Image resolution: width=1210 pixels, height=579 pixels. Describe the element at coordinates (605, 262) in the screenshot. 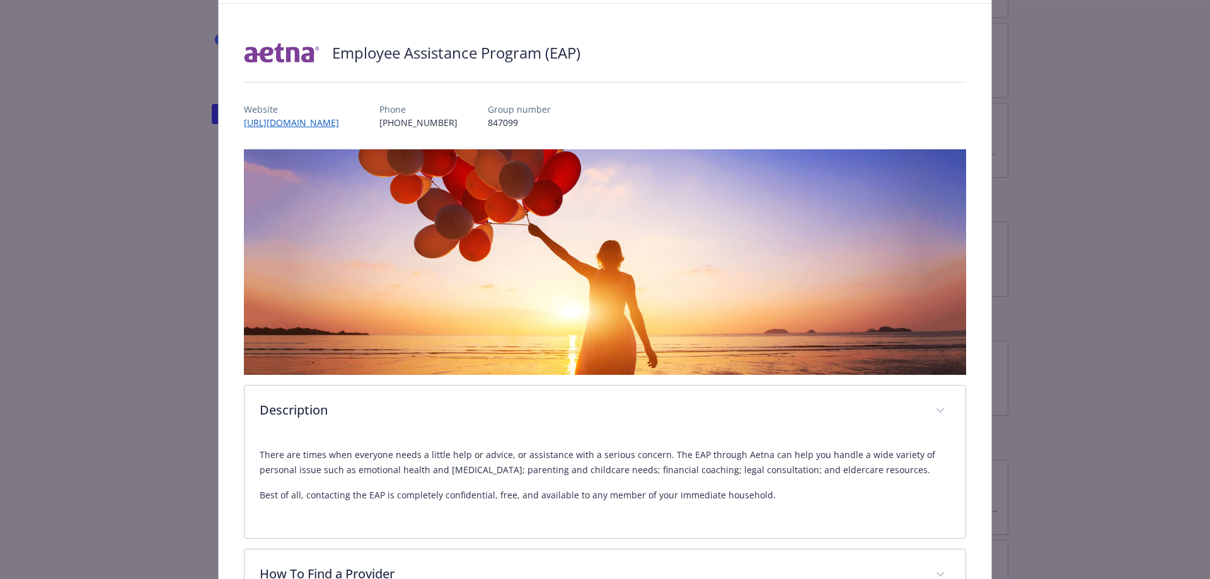

I see `img: banner` at that location.